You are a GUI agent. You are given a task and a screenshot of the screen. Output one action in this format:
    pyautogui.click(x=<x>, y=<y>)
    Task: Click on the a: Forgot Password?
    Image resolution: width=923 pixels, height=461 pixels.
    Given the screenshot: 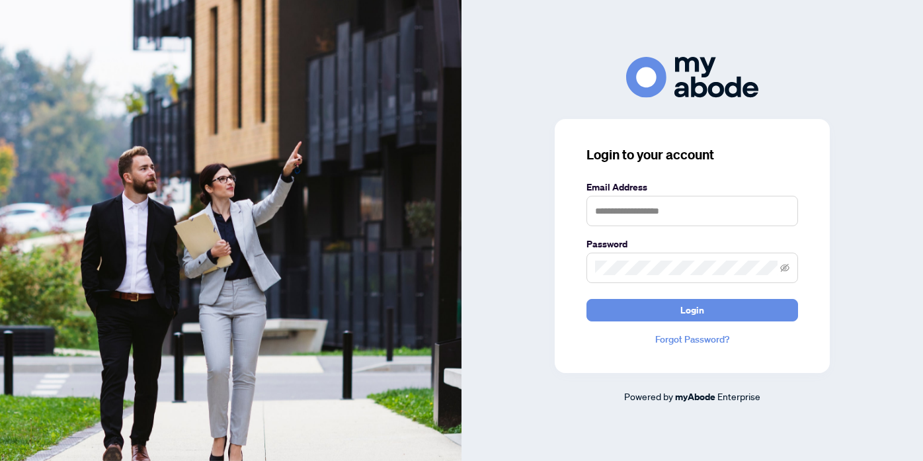 What is the action you would take?
    pyautogui.click(x=692, y=339)
    